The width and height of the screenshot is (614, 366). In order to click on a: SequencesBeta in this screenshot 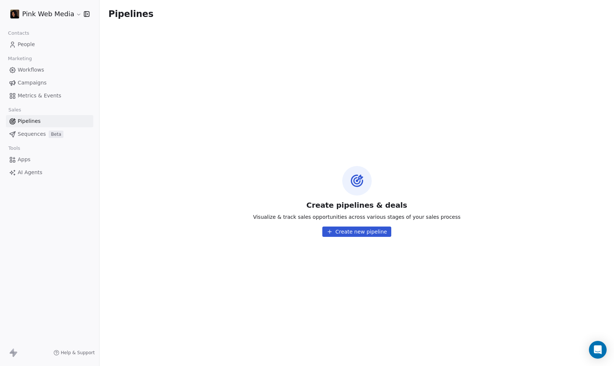, I will do `click(49, 134)`.